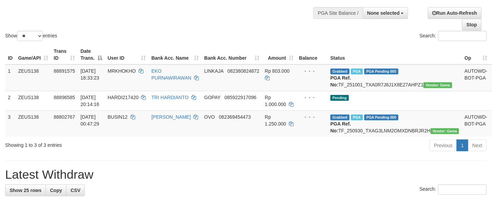  Describe the element at coordinates (232, 54) in the screenshot. I see `th: Bank Acc. Number: activate to sort column ascending` at that location.